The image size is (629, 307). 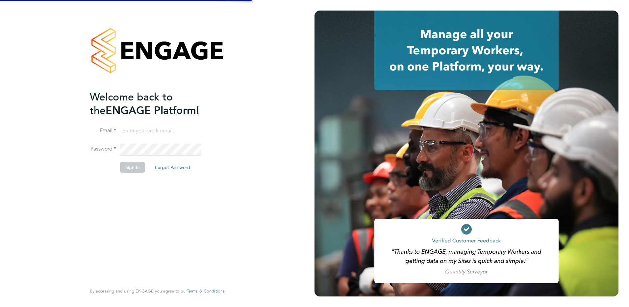 What do you see at coordinates (154, 104) in the screenshot?
I see `h2: ENGAGE Platform!` at bounding box center [154, 104].